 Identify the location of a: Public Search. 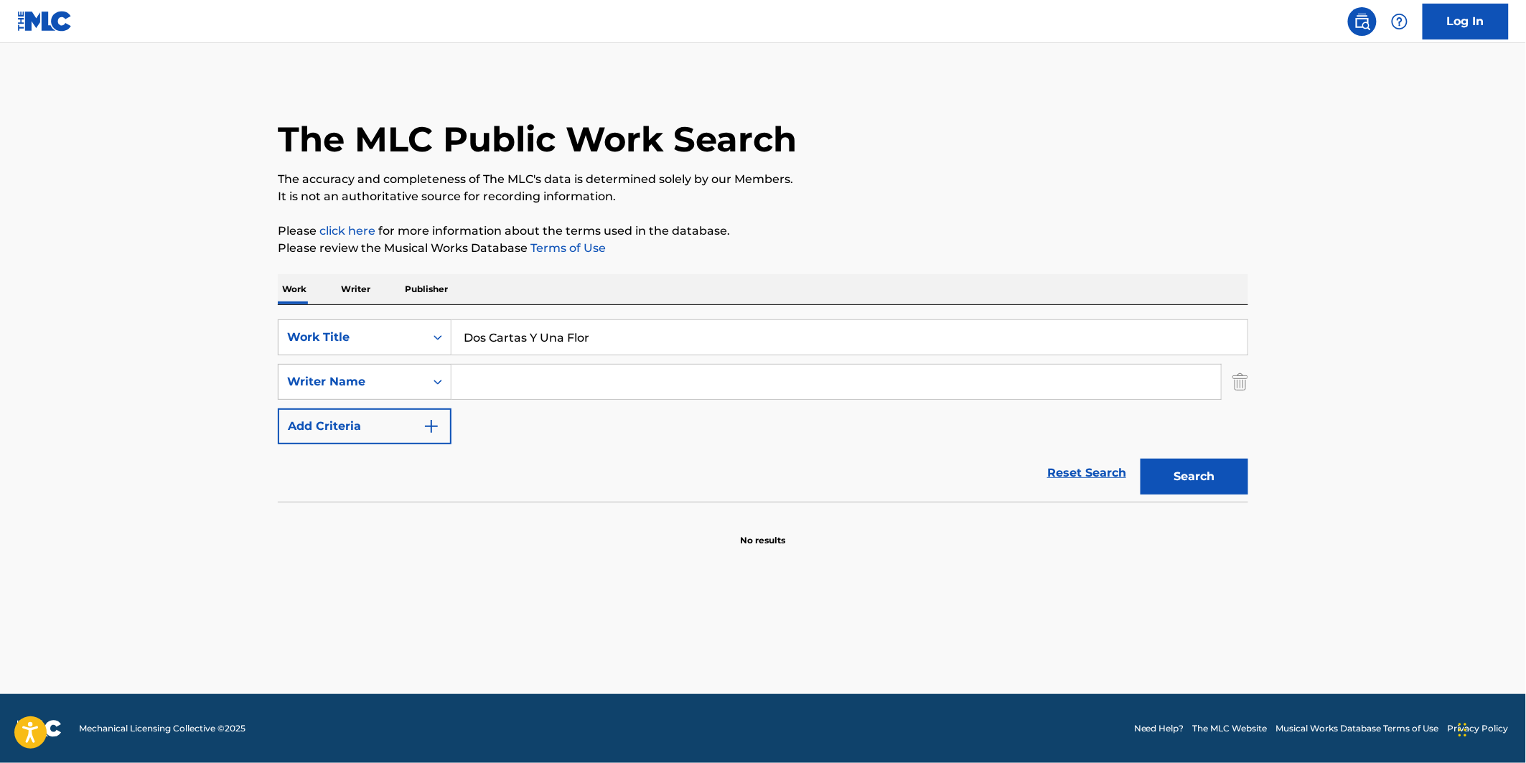
(1363, 22).